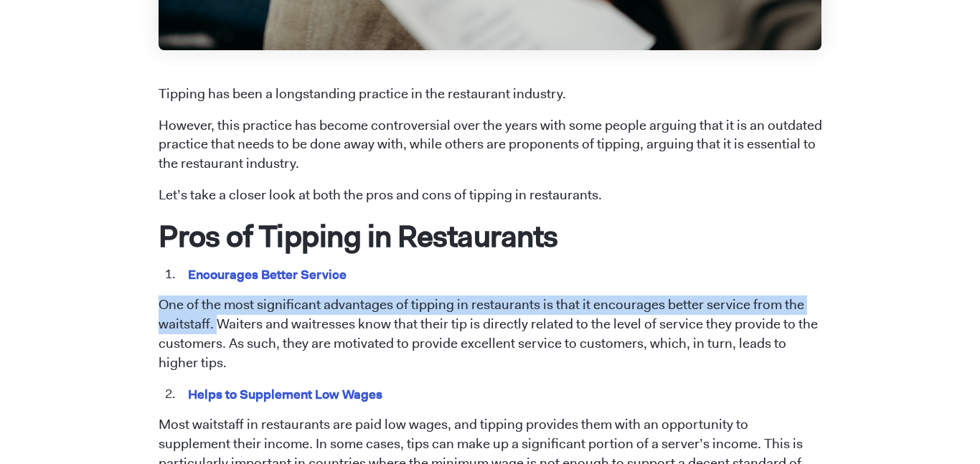  What do you see at coordinates (490, 145) in the screenshot?
I see `p: However, this practice has become controversial over the years with some people arguing that it i...` at bounding box center [490, 145].